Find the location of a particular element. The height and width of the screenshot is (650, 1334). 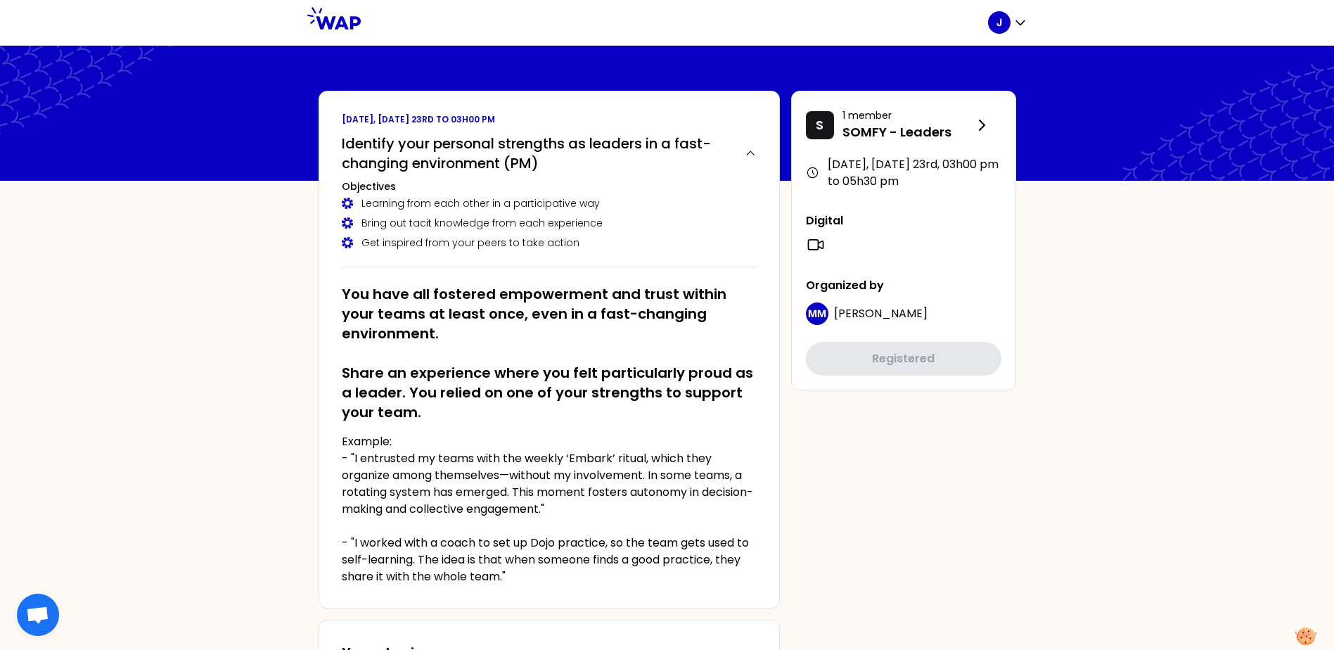

p: 1 member is located at coordinates (908, 115).